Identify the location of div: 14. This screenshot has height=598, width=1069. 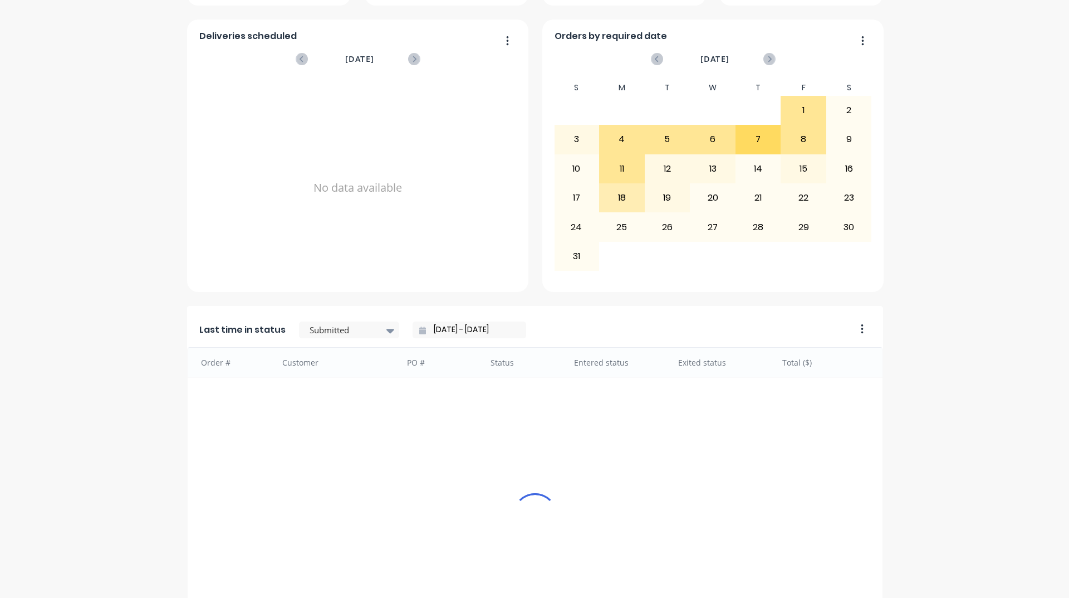
(759, 169).